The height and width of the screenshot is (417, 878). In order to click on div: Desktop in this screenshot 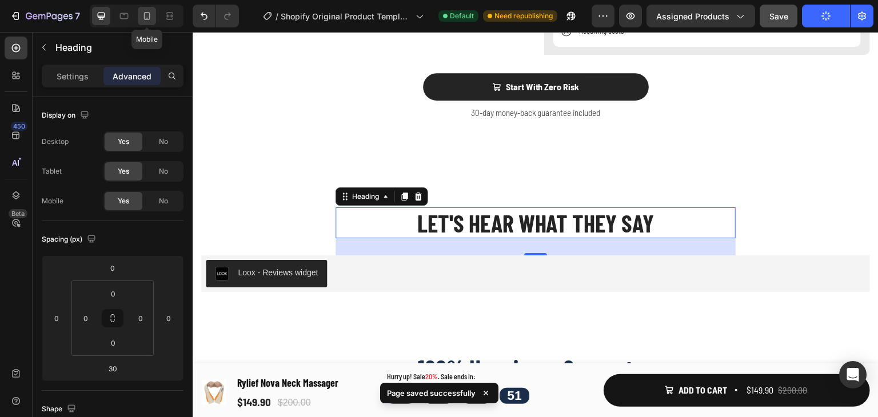, I will do `click(55, 142)`.